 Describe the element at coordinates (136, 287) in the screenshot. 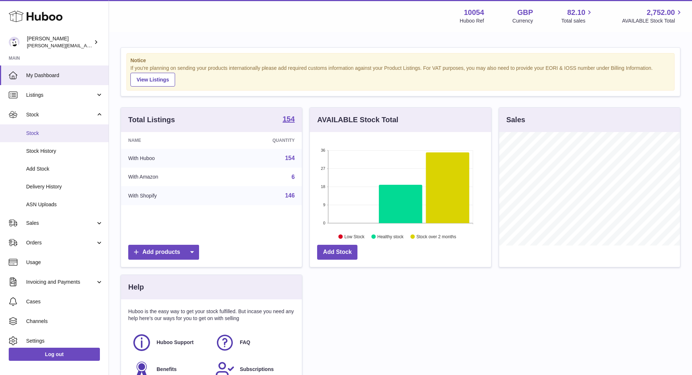

I see `h3: Help` at that location.